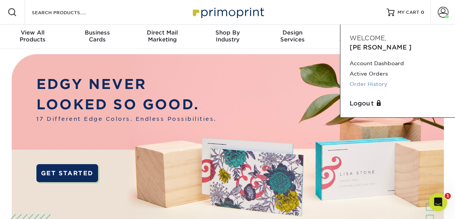 The height and width of the screenshot is (219, 455). Describe the element at coordinates (358, 33) in the screenshot. I see `span: Resources` at that location.